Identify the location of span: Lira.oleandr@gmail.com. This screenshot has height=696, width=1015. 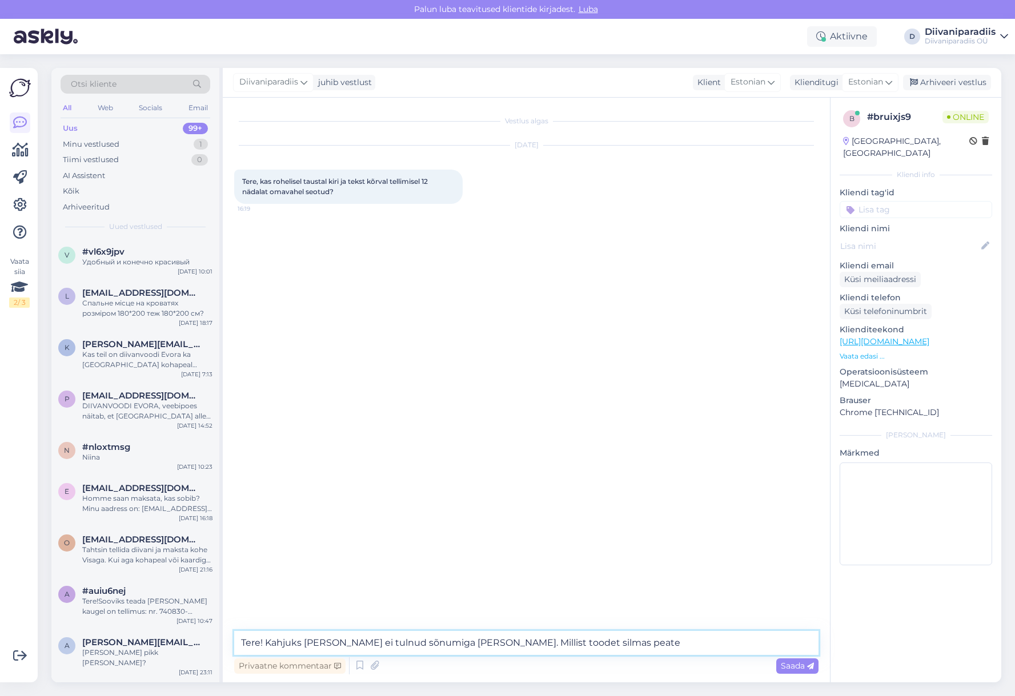
(142, 293).